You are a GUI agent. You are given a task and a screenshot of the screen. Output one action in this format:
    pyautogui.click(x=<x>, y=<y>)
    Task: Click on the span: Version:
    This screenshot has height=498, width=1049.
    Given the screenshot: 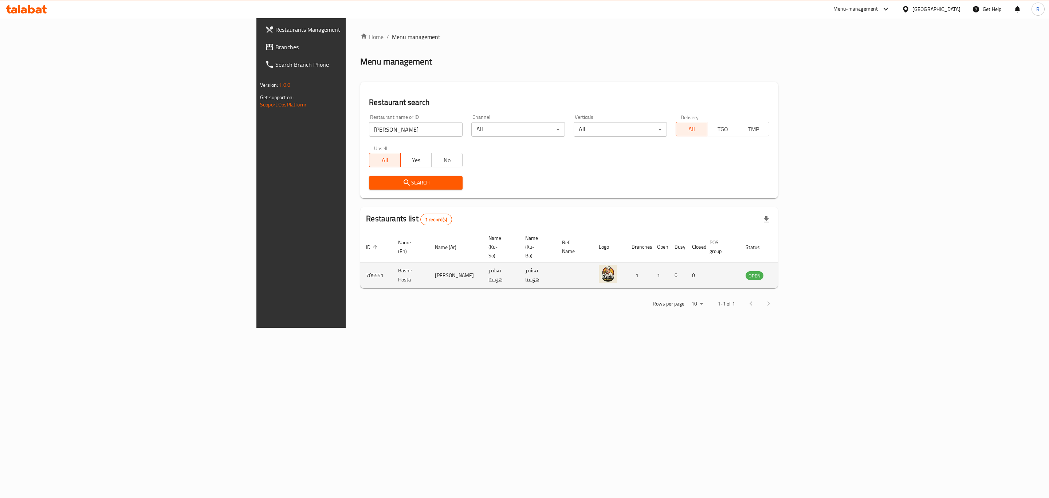 What is the action you would take?
    pyautogui.click(x=269, y=85)
    